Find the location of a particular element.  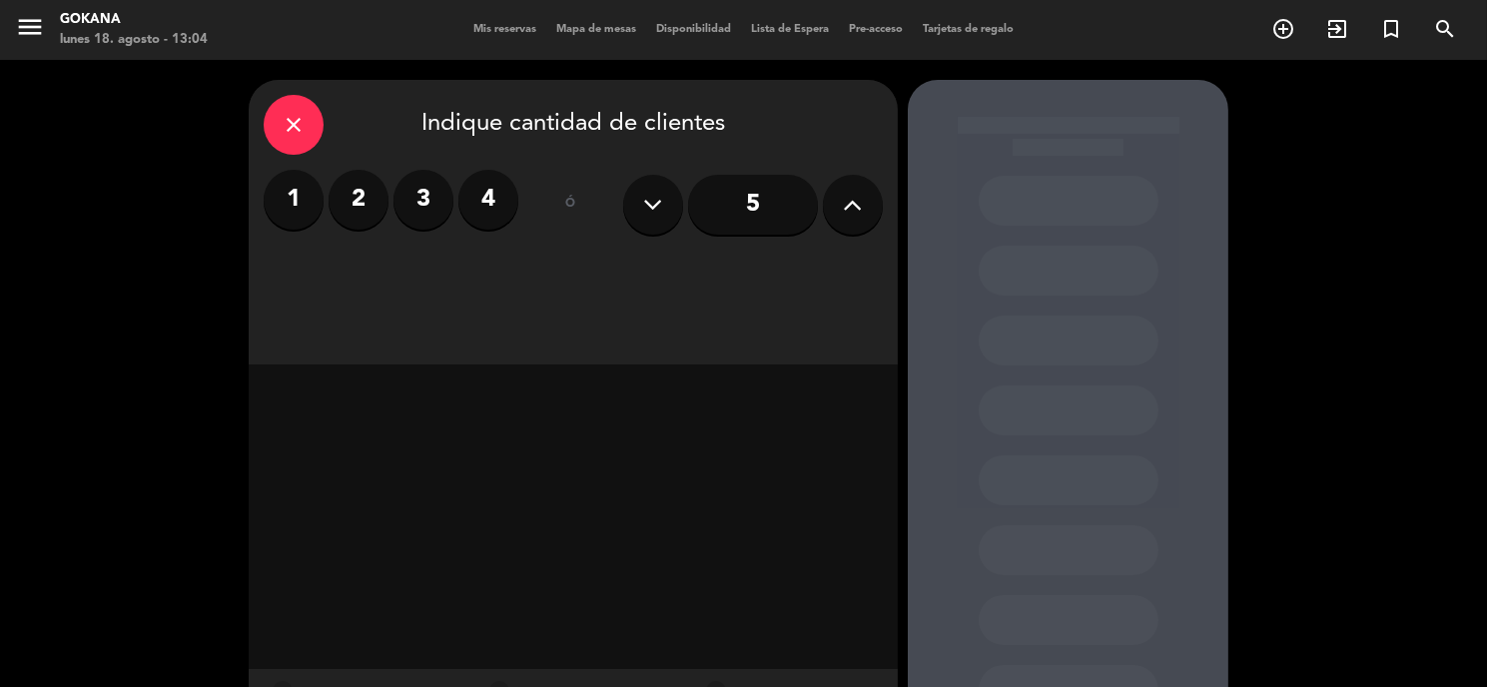

i: menu is located at coordinates (30, 27).